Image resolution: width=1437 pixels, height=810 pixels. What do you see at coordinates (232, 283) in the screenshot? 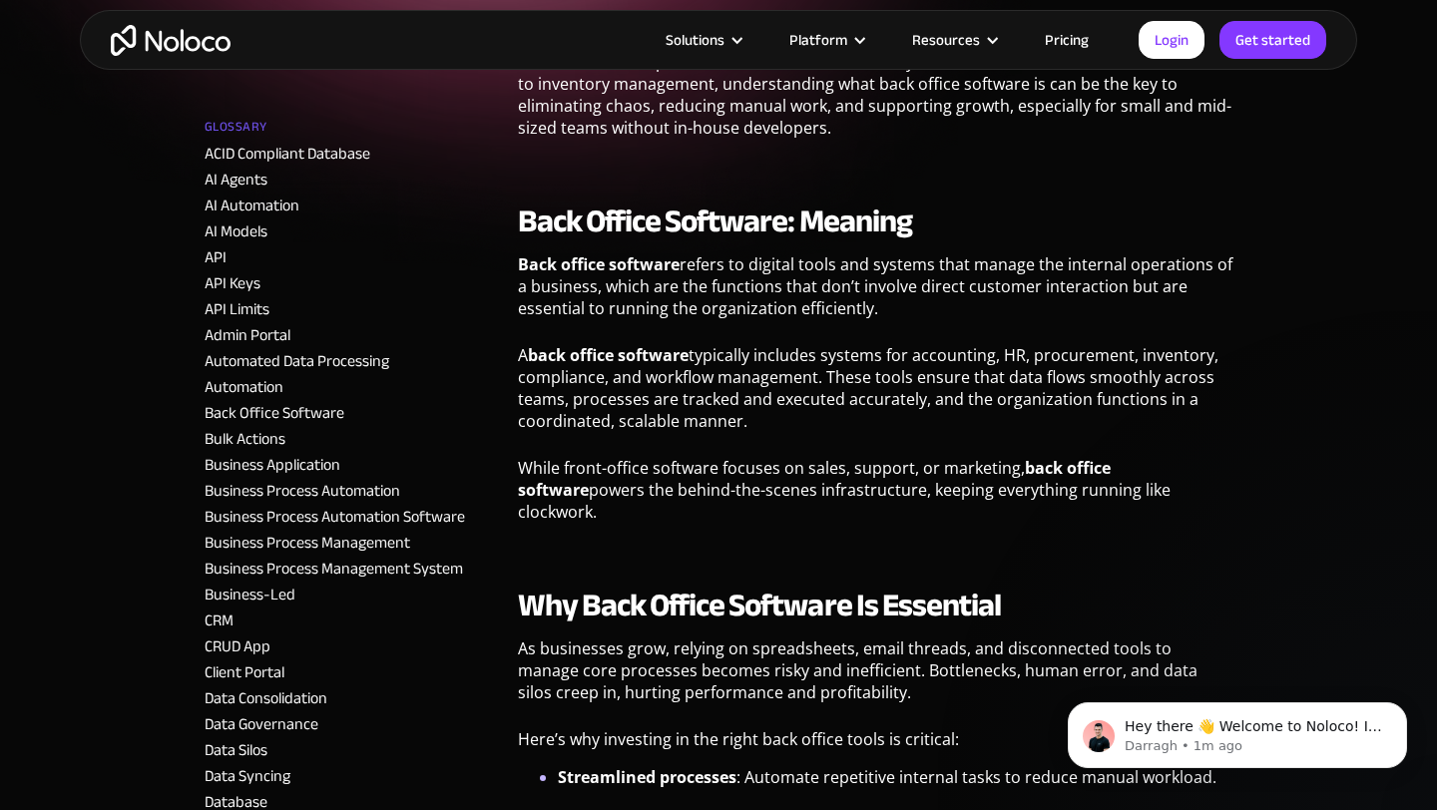
I see `a: API Keys` at bounding box center [232, 283].